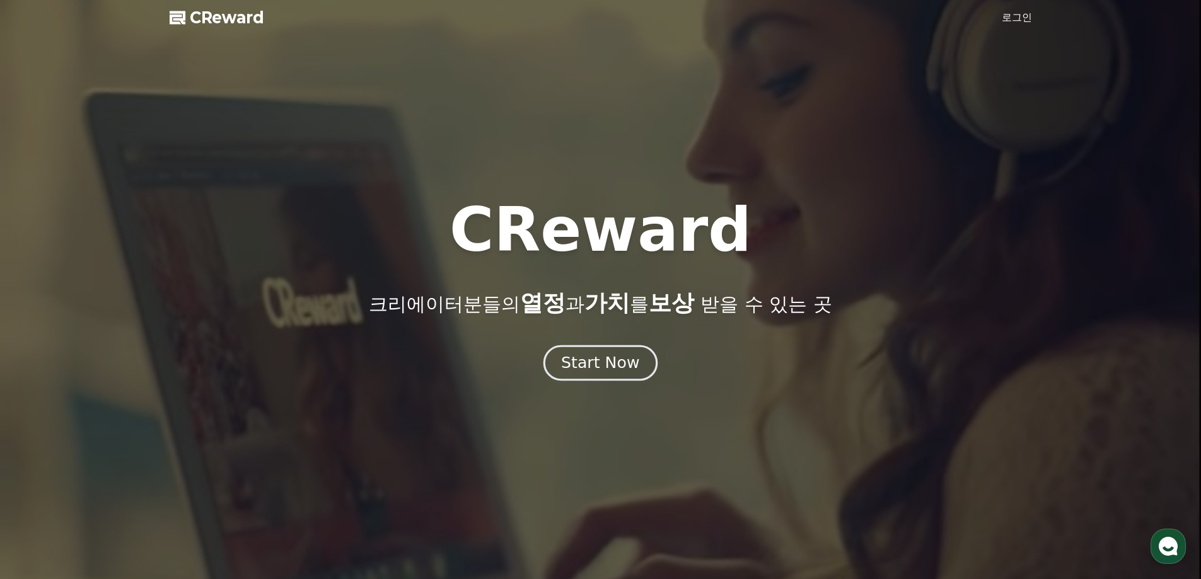 The width and height of the screenshot is (1201, 579). What do you see at coordinates (671, 302) in the screenshot?
I see `span: 보상` at bounding box center [671, 302].